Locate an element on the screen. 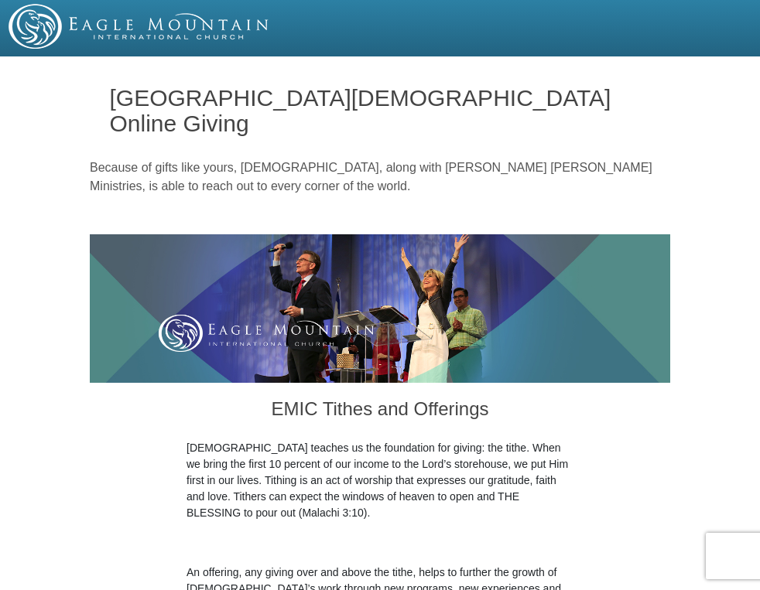 This screenshot has width=760, height=590. h3: EMIC Tithes and Offerings is located at coordinates (380, 412).